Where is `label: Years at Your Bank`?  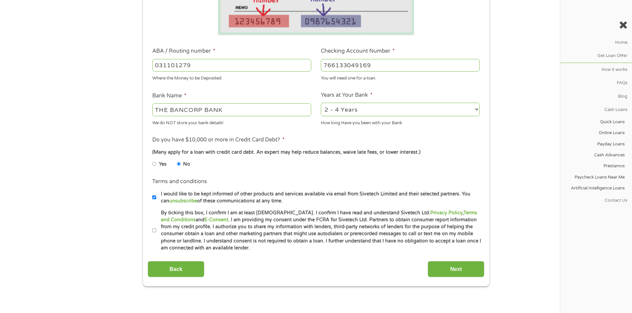 label: Years at Your Bank is located at coordinates (347, 95).